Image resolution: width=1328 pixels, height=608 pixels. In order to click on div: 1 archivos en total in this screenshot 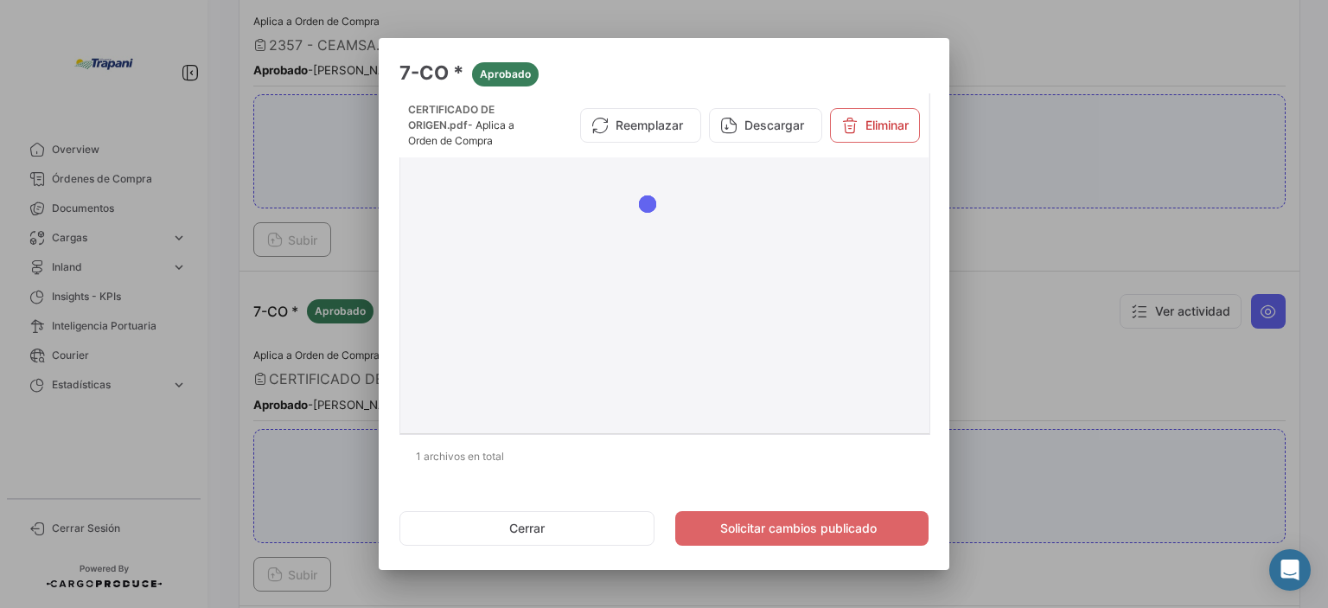, I will do `click(664, 457)`.